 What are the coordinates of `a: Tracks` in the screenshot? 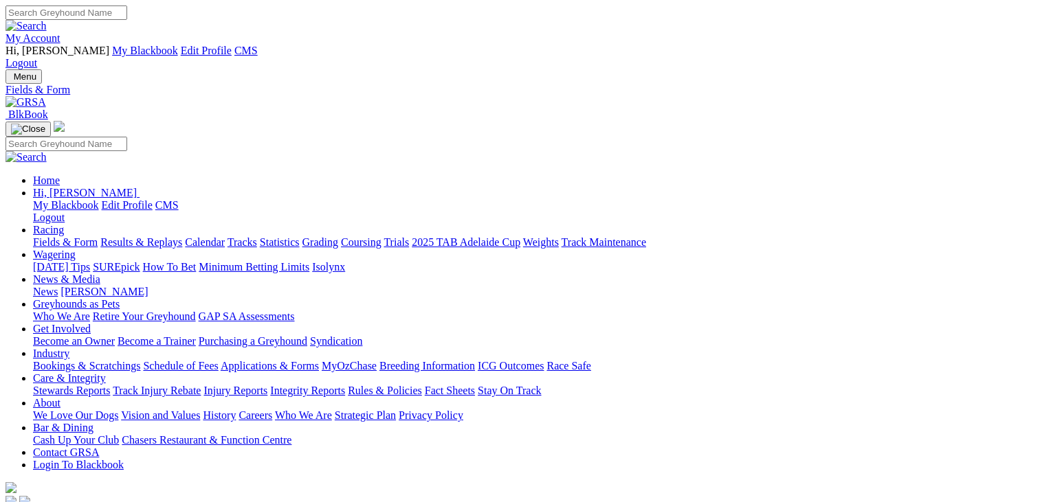 It's located at (242, 242).